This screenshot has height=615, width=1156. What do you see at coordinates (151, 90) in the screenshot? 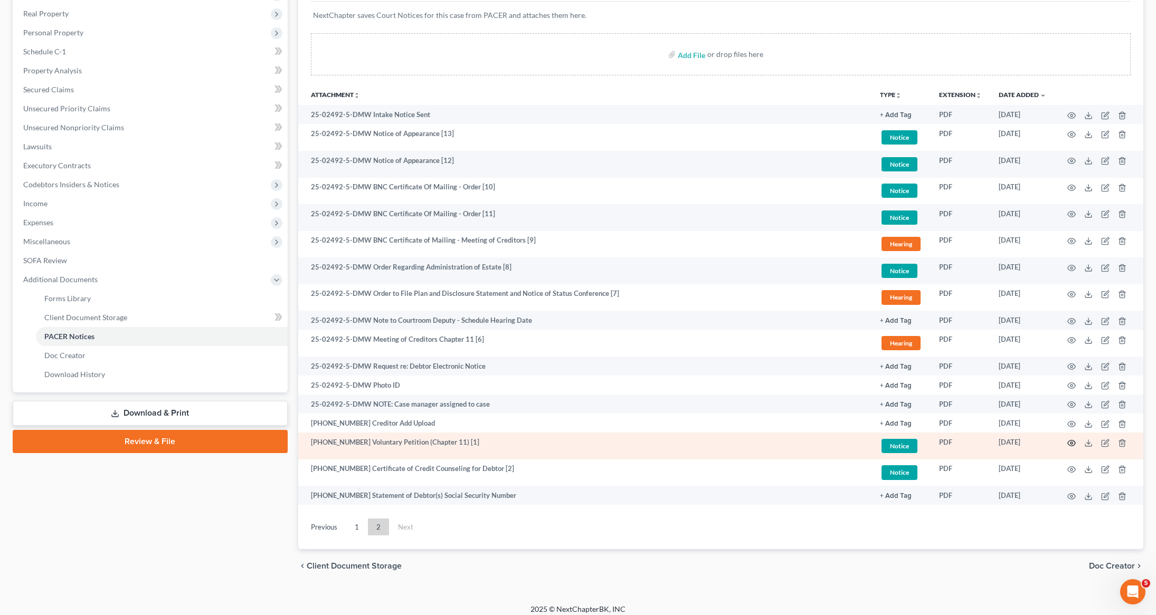
I see `a: Secured Claims` at bounding box center [151, 90].